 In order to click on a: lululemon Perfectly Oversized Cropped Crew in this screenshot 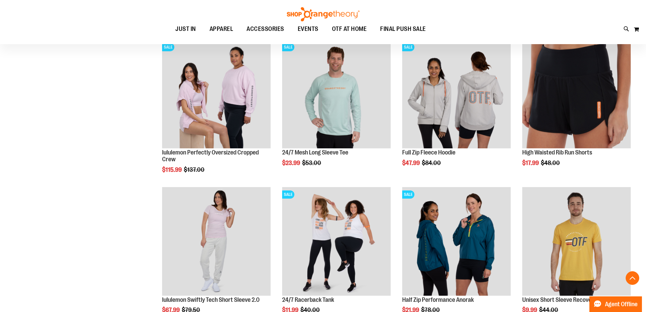, I will do `click(210, 156)`.